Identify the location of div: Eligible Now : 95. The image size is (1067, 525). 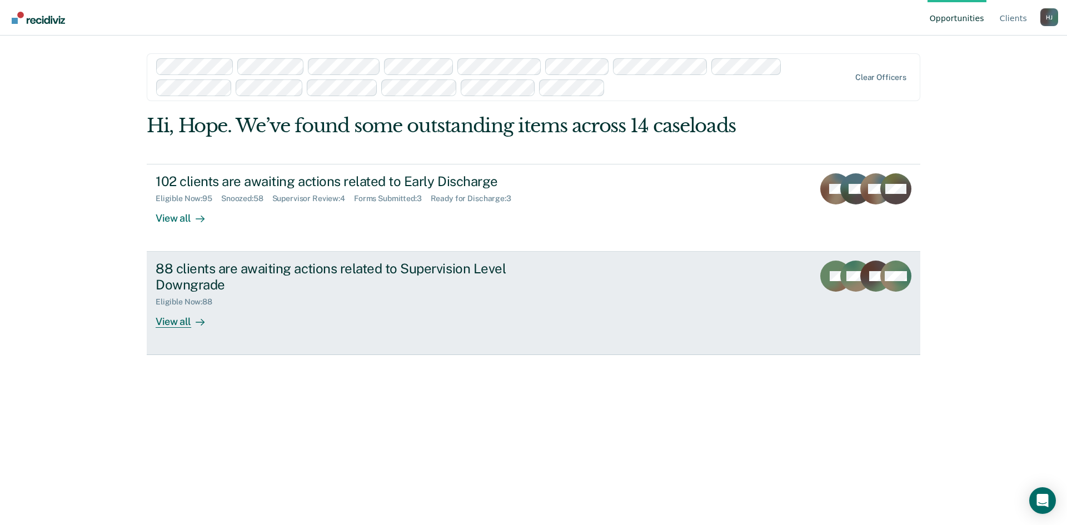
(188, 198).